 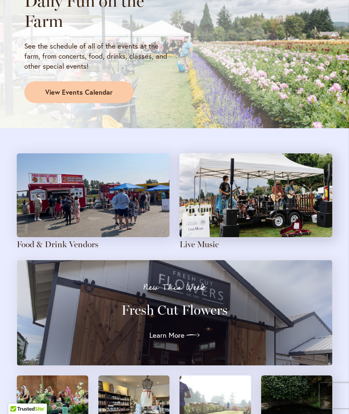 I want to click on span: Learn More, so click(x=167, y=335).